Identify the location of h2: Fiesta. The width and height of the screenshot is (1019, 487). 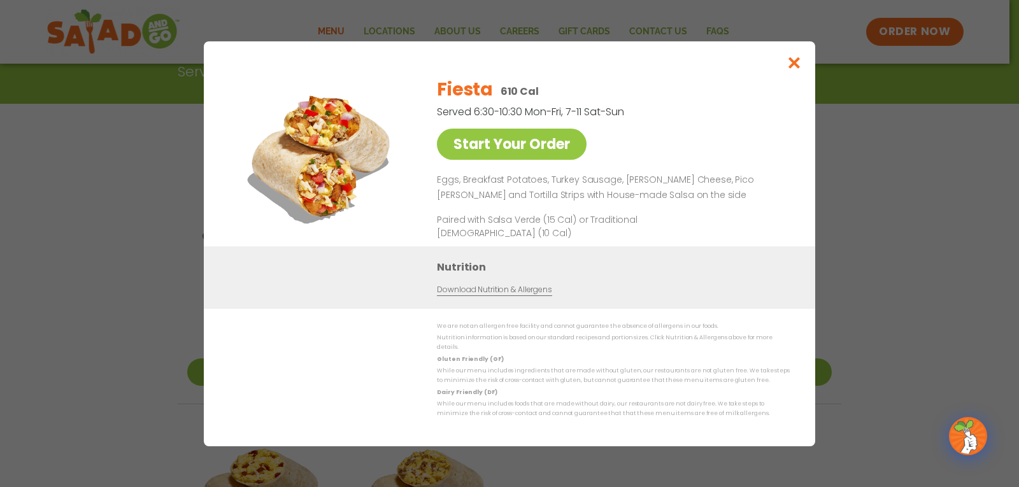
(464, 90).